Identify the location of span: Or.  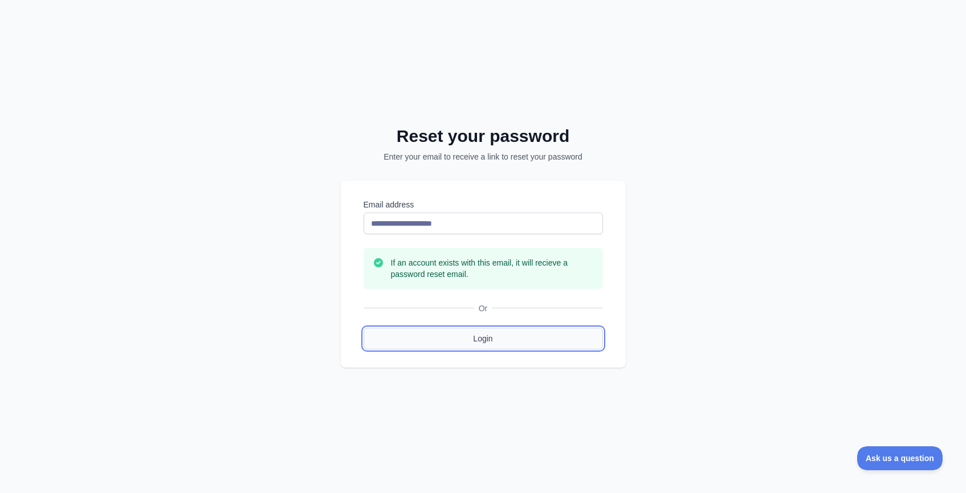
(483, 308).